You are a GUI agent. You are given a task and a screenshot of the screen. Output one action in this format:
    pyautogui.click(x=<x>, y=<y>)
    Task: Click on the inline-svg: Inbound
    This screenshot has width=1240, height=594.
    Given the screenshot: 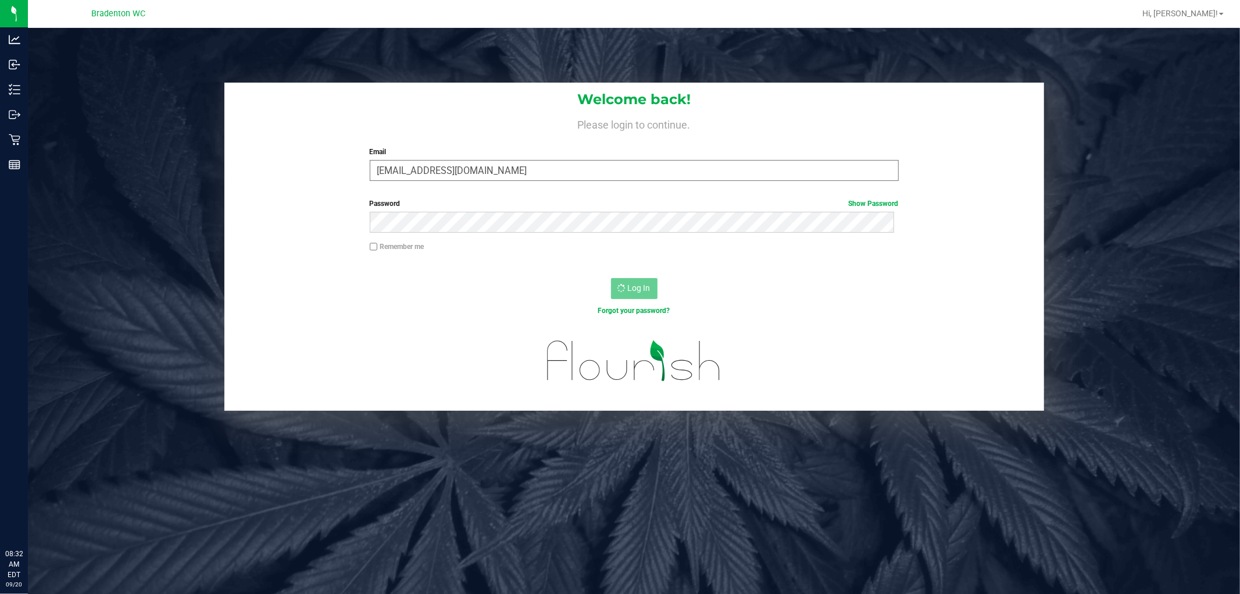 What is the action you would take?
    pyautogui.click(x=15, y=65)
    